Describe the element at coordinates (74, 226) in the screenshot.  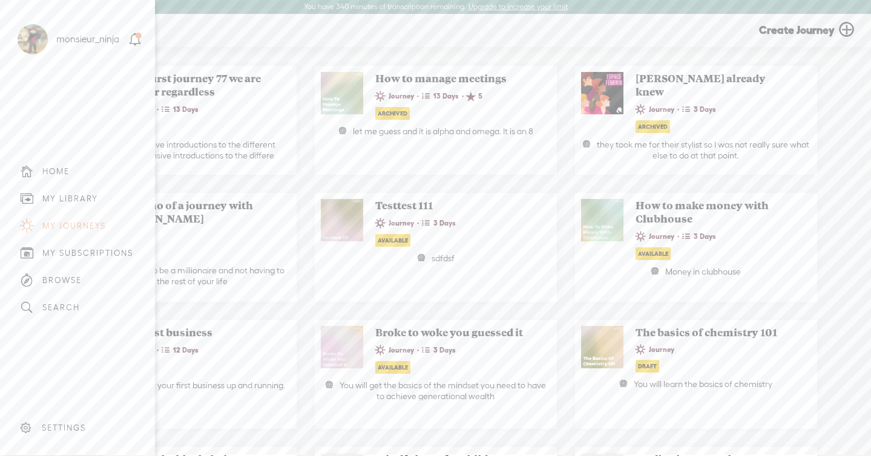
I see `div: MY JOURNEYS` at that location.